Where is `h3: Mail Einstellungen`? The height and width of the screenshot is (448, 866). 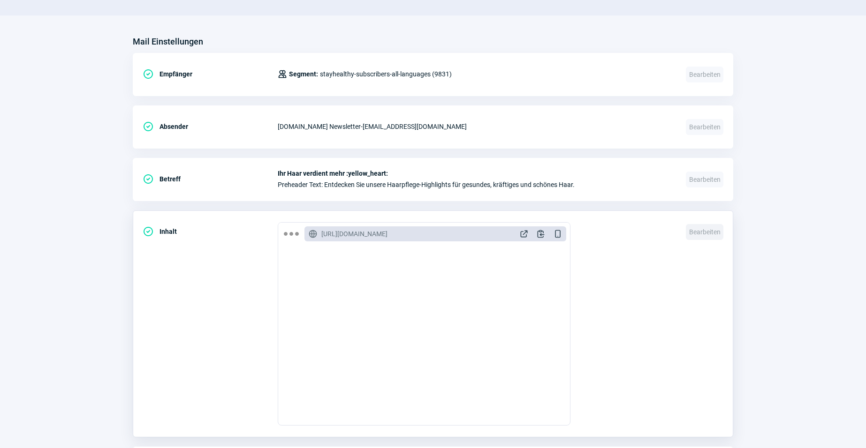
h3: Mail Einstellungen is located at coordinates (168, 42).